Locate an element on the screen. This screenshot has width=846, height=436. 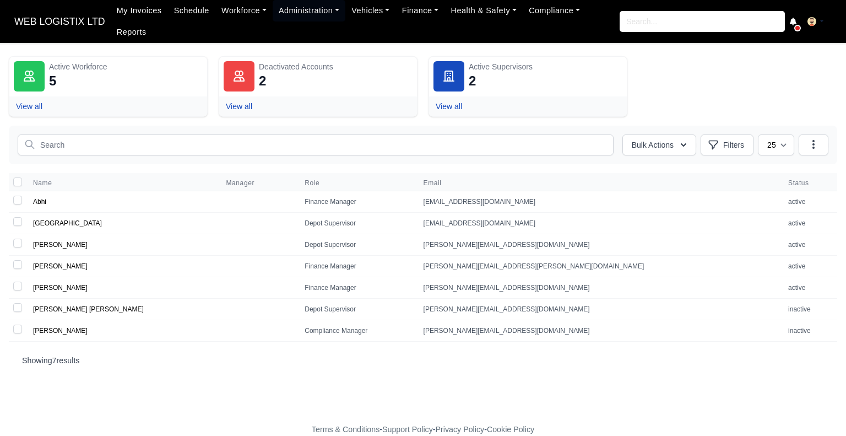
span: Email is located at coordinates (599, 183).